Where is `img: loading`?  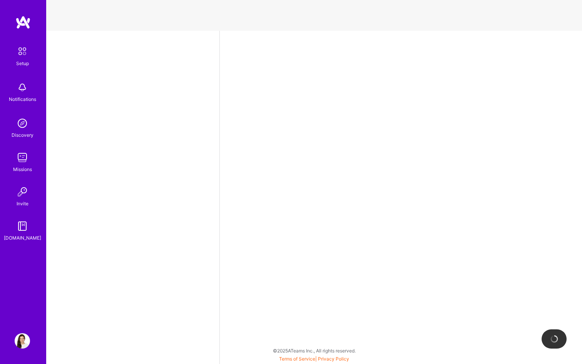
img: loading is located at coordinates (555, 339).